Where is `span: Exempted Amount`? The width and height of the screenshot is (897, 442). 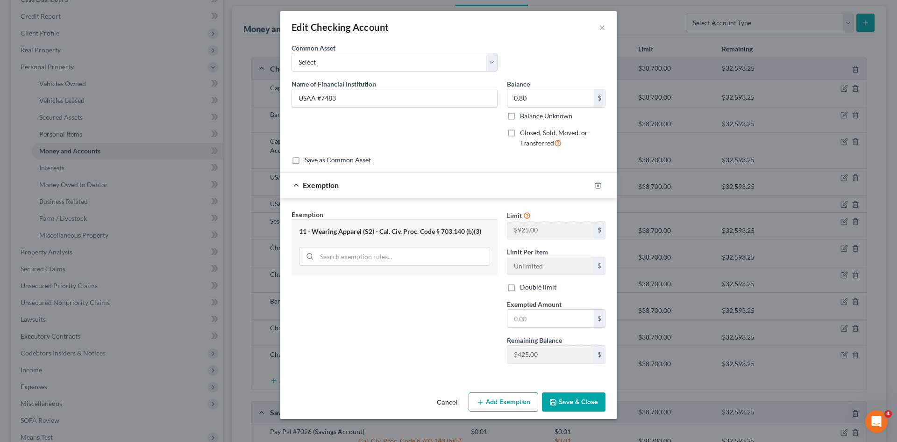 span: Exempted Amount is located at coordinates (534, 304).